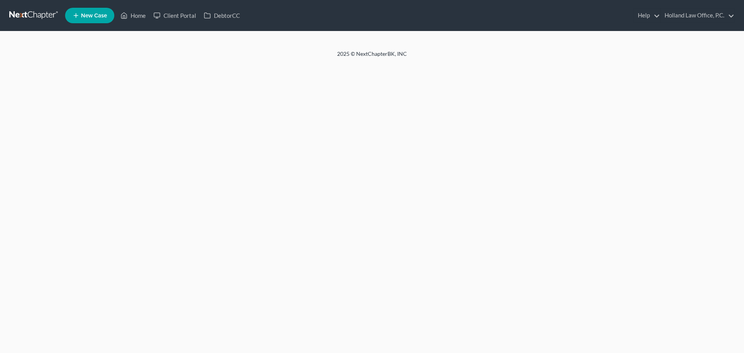 Image resolution: width=744 pixels, height=353 pixels. Describe the element at coordinates (133, 16) in the screenshot. I see `a: Home` at that location.